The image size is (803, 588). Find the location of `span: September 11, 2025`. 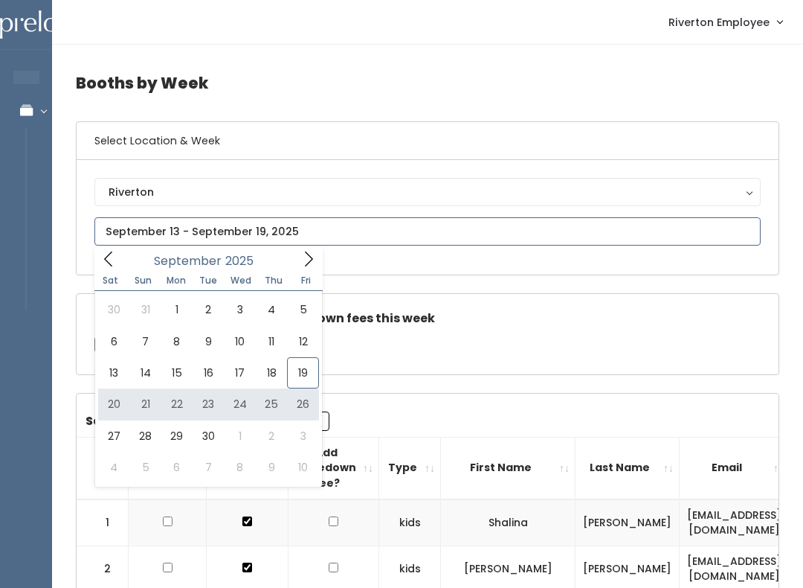

span: September 11, 2025 is located at coordinates (271, 341).